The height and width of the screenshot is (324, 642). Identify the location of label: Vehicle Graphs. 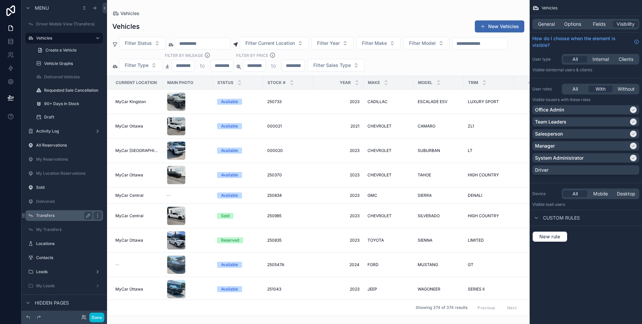
(73, 64).